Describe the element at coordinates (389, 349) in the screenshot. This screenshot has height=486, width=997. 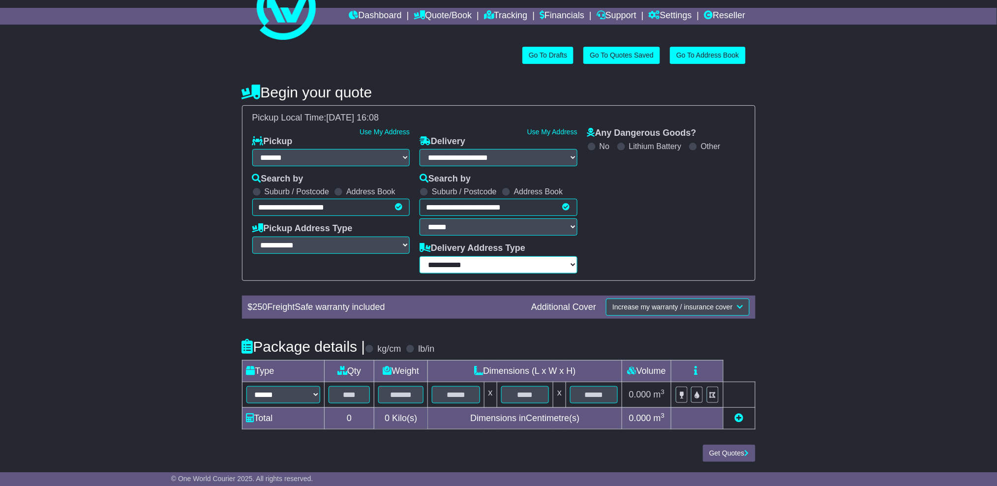
I see `label: kg/cm` at that location.